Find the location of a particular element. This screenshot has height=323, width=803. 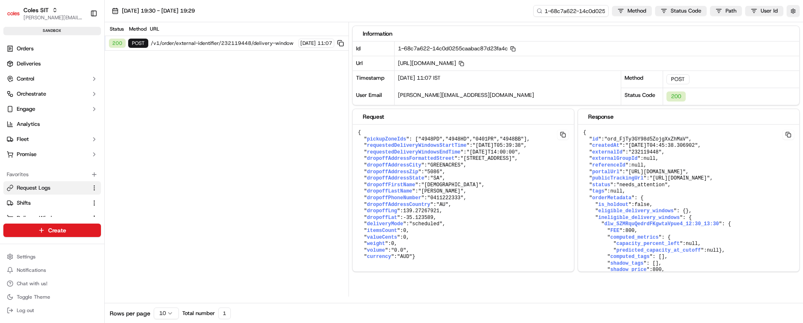

span: publicTrackingUrl is located at coordinates (618, 178).